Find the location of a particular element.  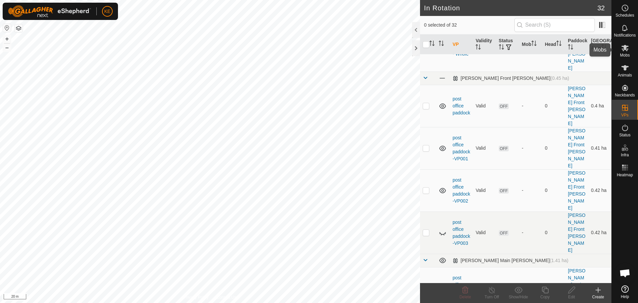

img: Gallagher Logo is located at coordinates (50, 11).